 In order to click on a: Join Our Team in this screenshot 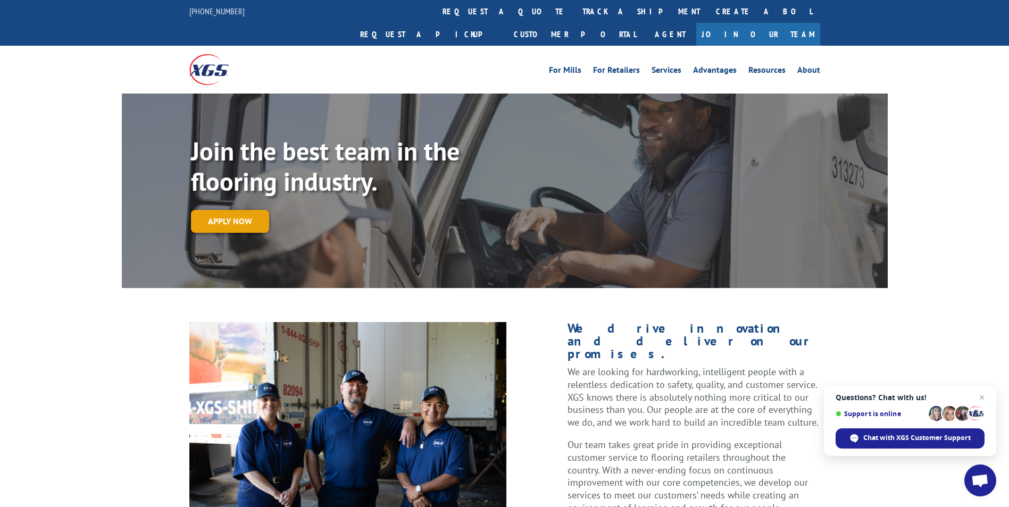, I will do `click(758, 34)`.